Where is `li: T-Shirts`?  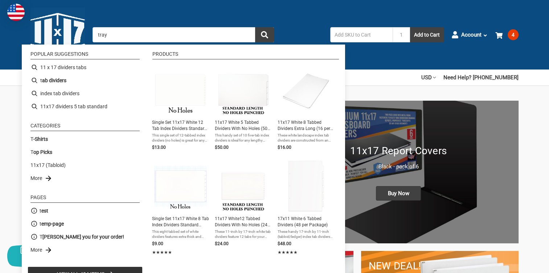
li: T-Shirts is located at coordinates (85, 139).